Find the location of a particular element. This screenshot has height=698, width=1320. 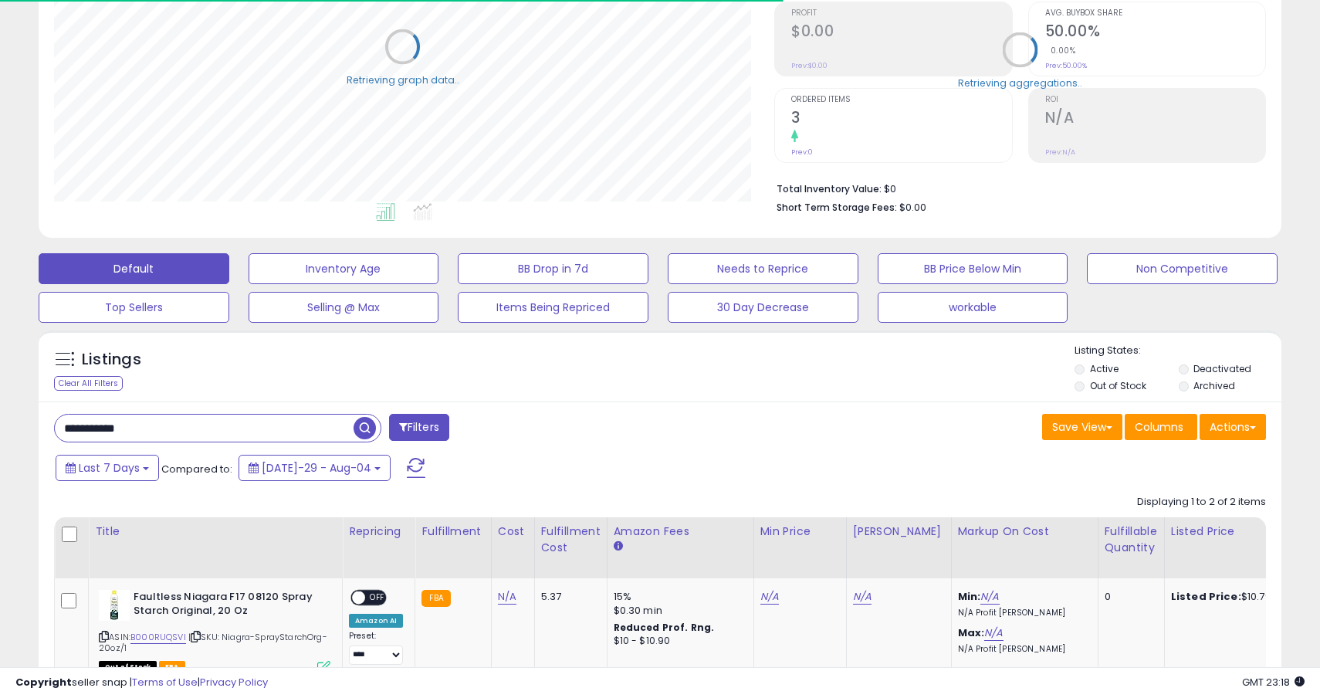

a: Terms of Use is located at coordinates (164, 682).